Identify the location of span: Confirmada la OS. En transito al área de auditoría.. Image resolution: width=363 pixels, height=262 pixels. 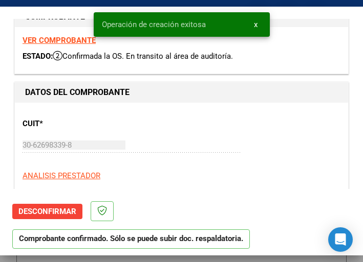
(143, 56).